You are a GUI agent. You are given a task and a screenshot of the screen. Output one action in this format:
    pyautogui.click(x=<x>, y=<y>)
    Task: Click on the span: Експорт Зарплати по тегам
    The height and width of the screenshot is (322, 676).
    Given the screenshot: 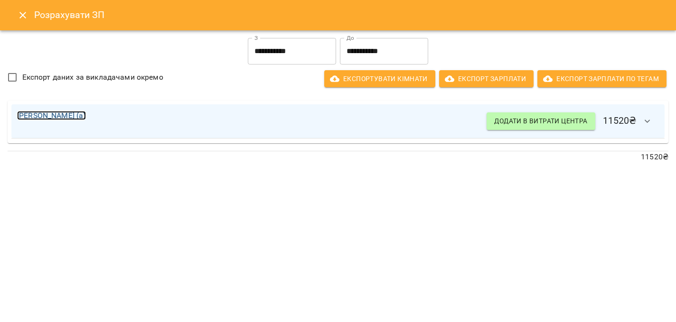 What is the action you would take?
    pyautogui.click(x=602, y=79)
    